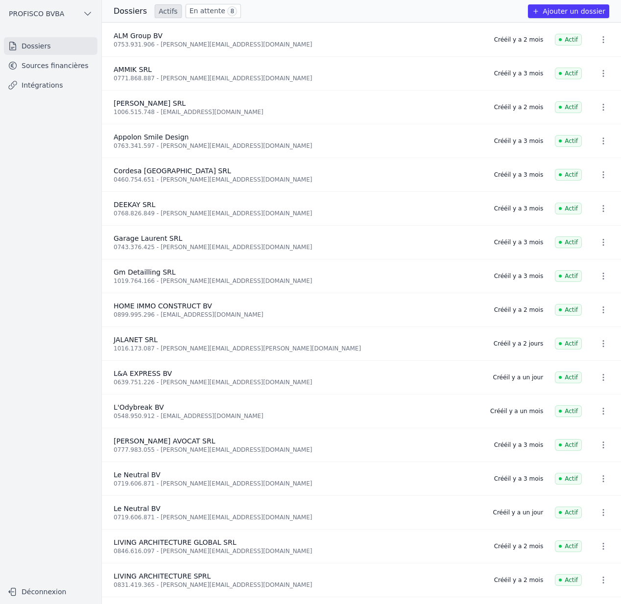  Describe the element at coordinates (50, 66) in the screenshot. I see `a: Sources financières` at that location.